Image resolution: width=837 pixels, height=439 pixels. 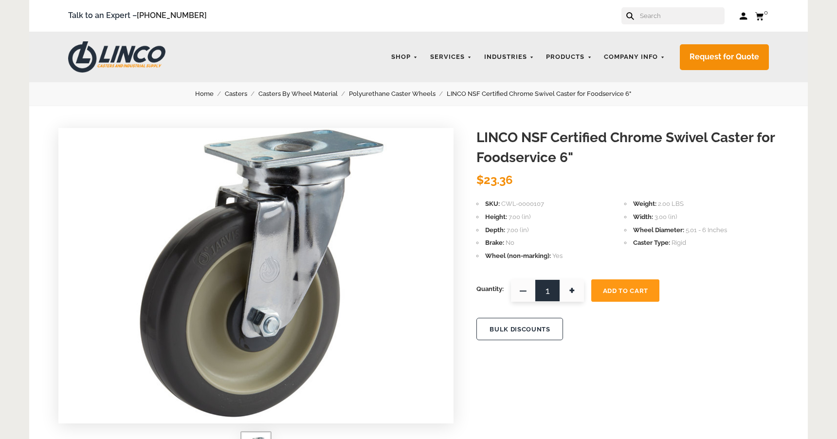 I want to click on span: Height, so click(x=496, y=217).